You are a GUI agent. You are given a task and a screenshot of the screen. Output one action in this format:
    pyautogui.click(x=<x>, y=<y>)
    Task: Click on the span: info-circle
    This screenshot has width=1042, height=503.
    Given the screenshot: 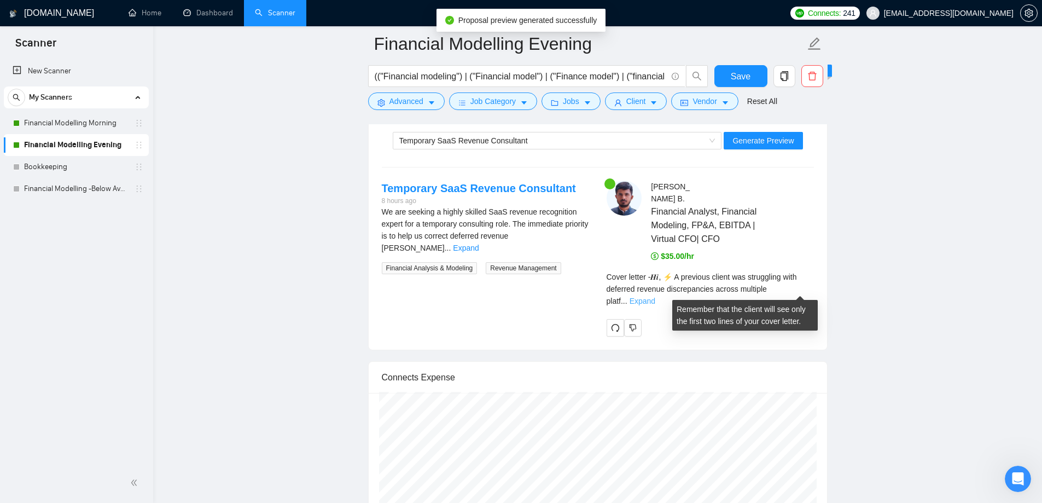 What is the action you would take?
    pyautogui.click(x=675, y=76)
    